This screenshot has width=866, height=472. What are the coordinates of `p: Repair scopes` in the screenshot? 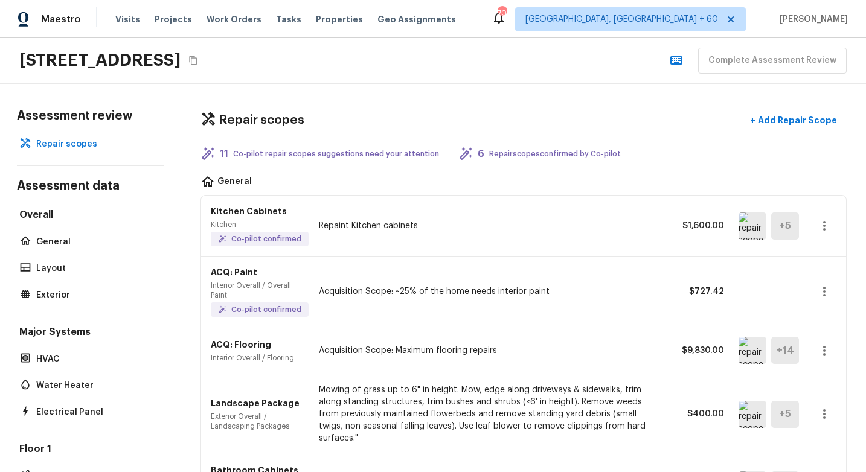 It's located at (96, 144).